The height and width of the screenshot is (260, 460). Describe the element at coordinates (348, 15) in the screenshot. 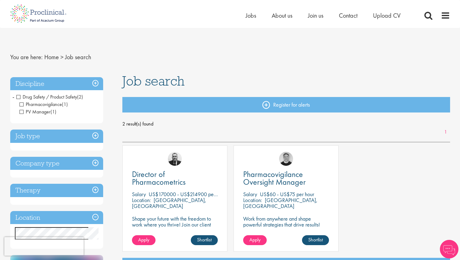

I see `span: Contact` at that location.